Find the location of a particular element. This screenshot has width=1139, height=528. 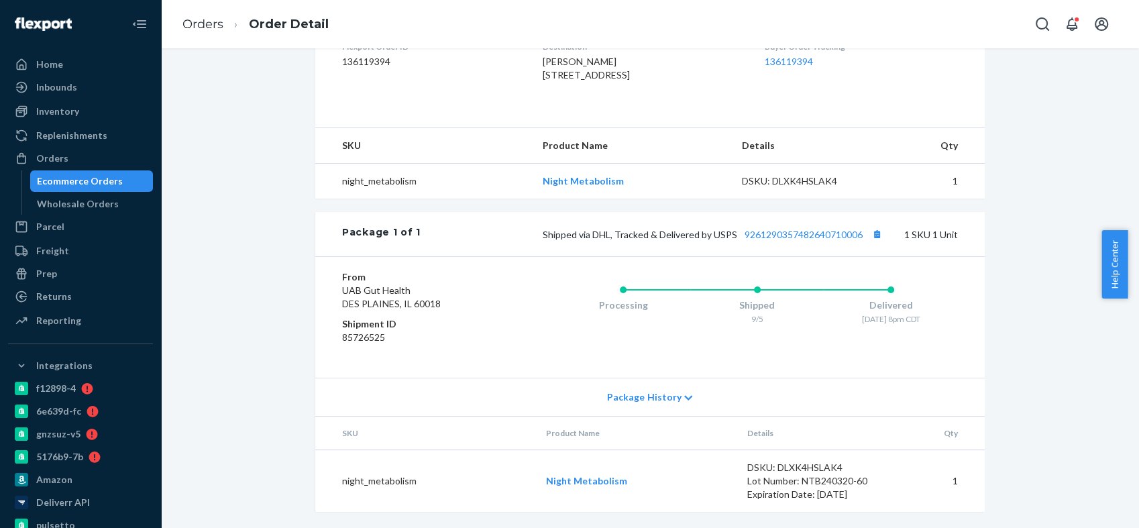

div: Freight is located at coordinates (52, 251).